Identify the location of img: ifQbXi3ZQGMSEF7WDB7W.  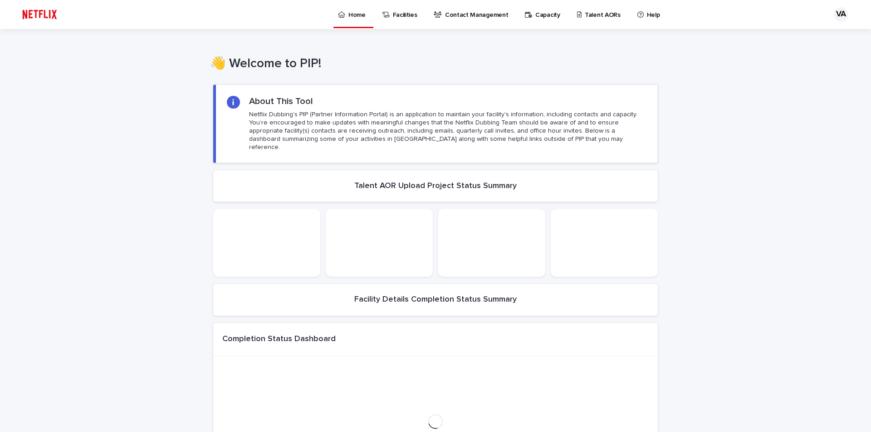
(39, 15).